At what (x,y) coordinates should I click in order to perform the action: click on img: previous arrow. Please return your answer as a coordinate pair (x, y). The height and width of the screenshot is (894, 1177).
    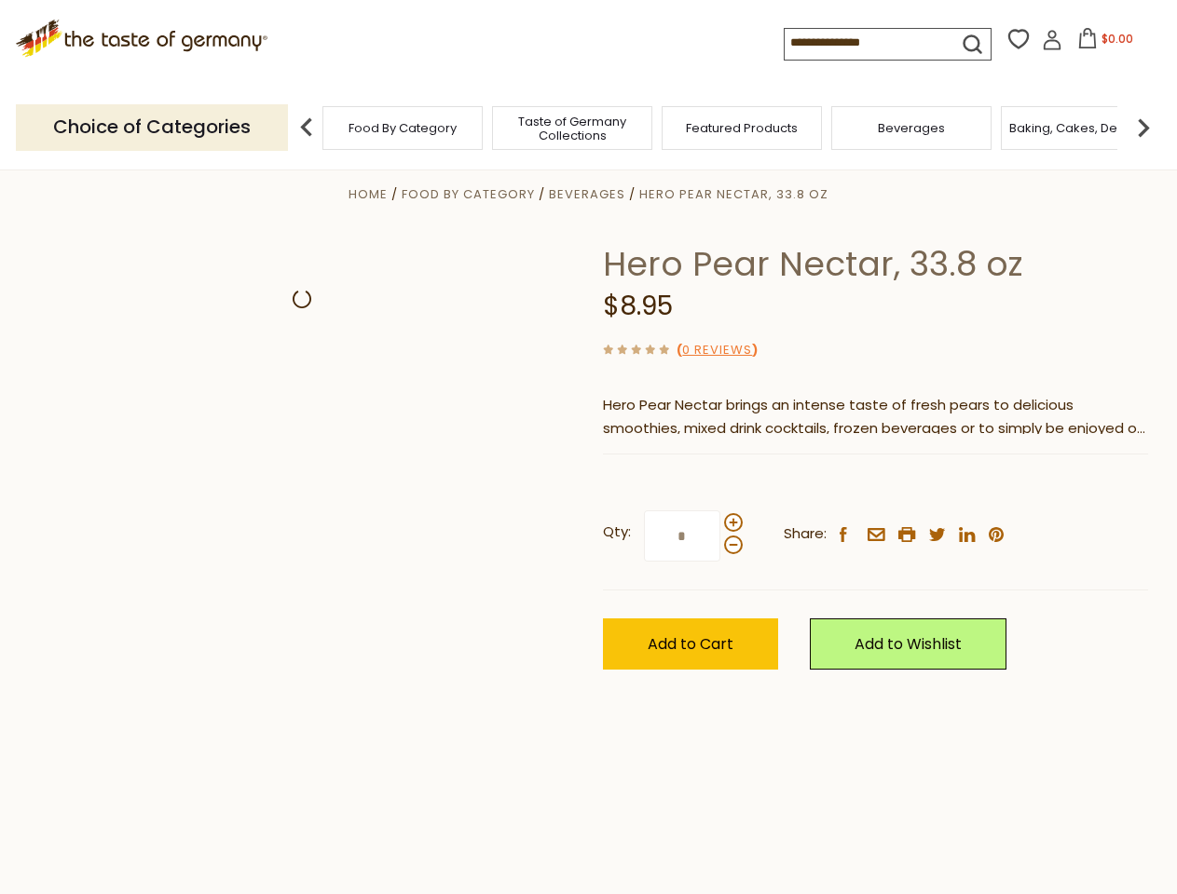
    Looking at the image, I should click on (306, 128).